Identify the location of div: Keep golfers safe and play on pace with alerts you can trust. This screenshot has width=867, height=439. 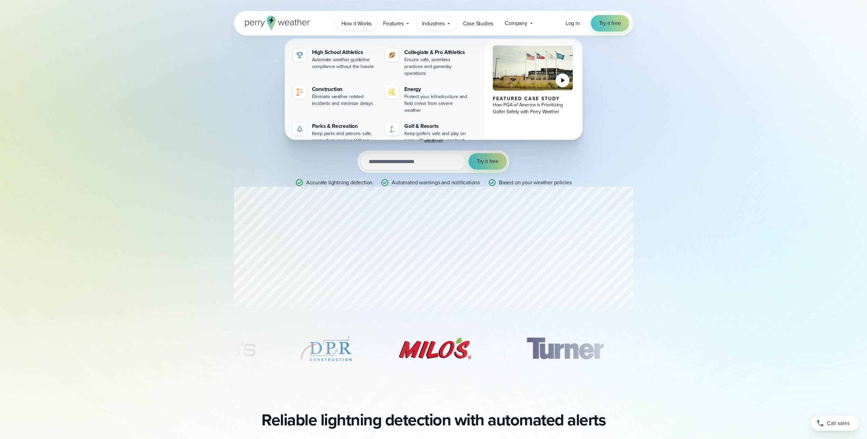
(437, 137).